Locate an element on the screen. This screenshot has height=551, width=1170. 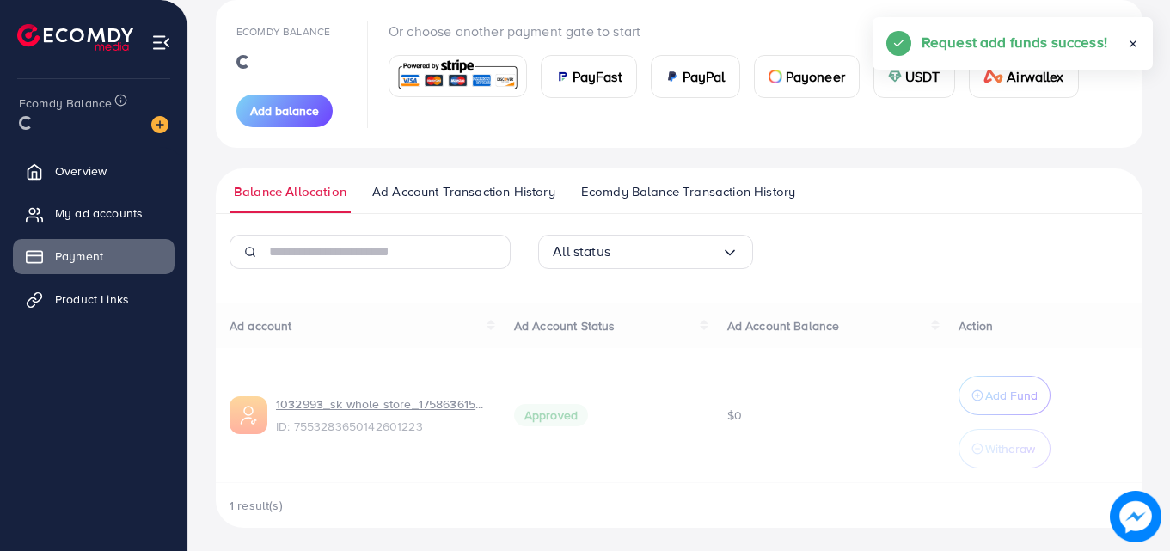
span: USDT is located at coordinates (922, 76).